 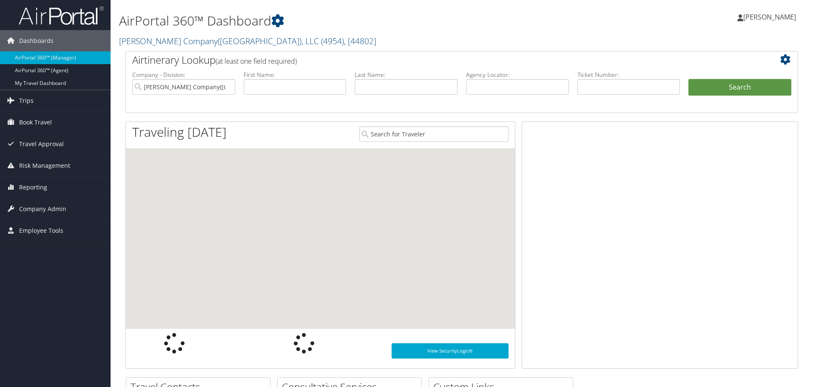 What do you see at coordinates (450, 351) in the screenshot?
I see `a: View SecurityLogic®` at bounding box center [450, 351].